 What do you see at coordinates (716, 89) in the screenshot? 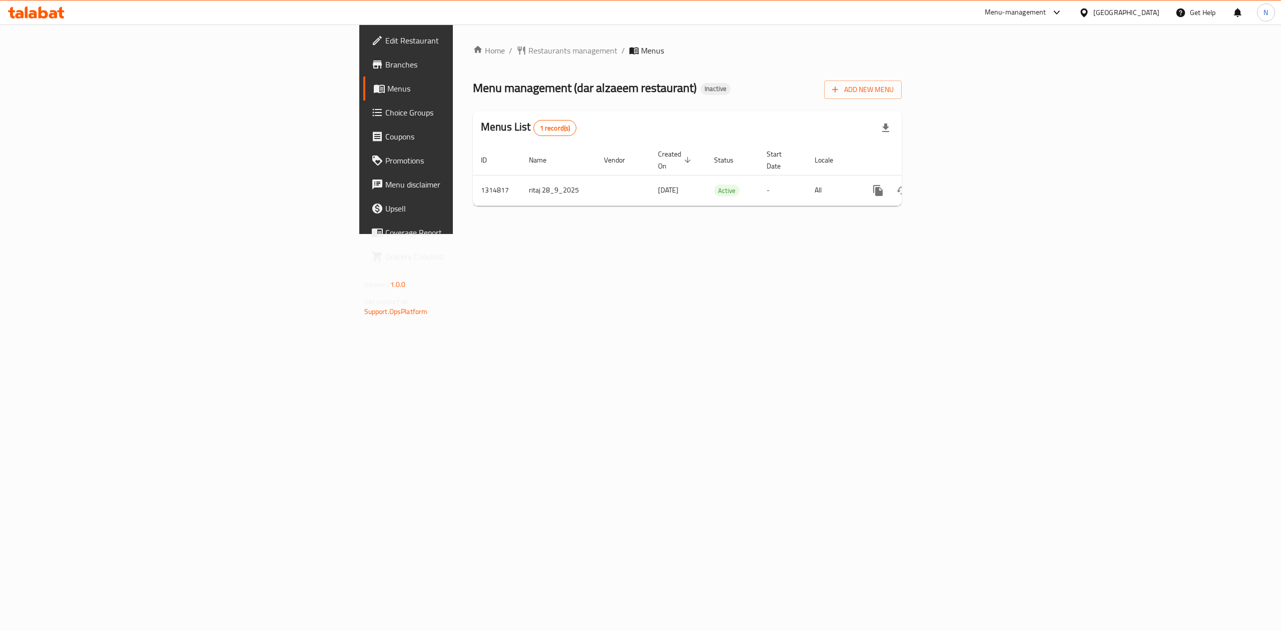
I see `span: Inactive` at bounding box center [716, 89].